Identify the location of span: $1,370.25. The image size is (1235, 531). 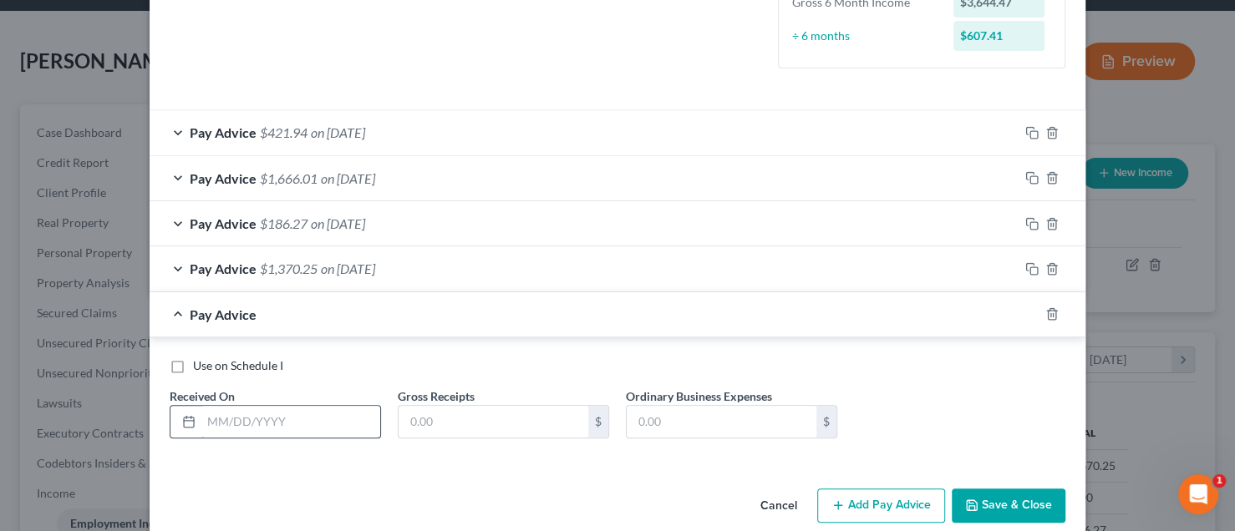
(288, 268).